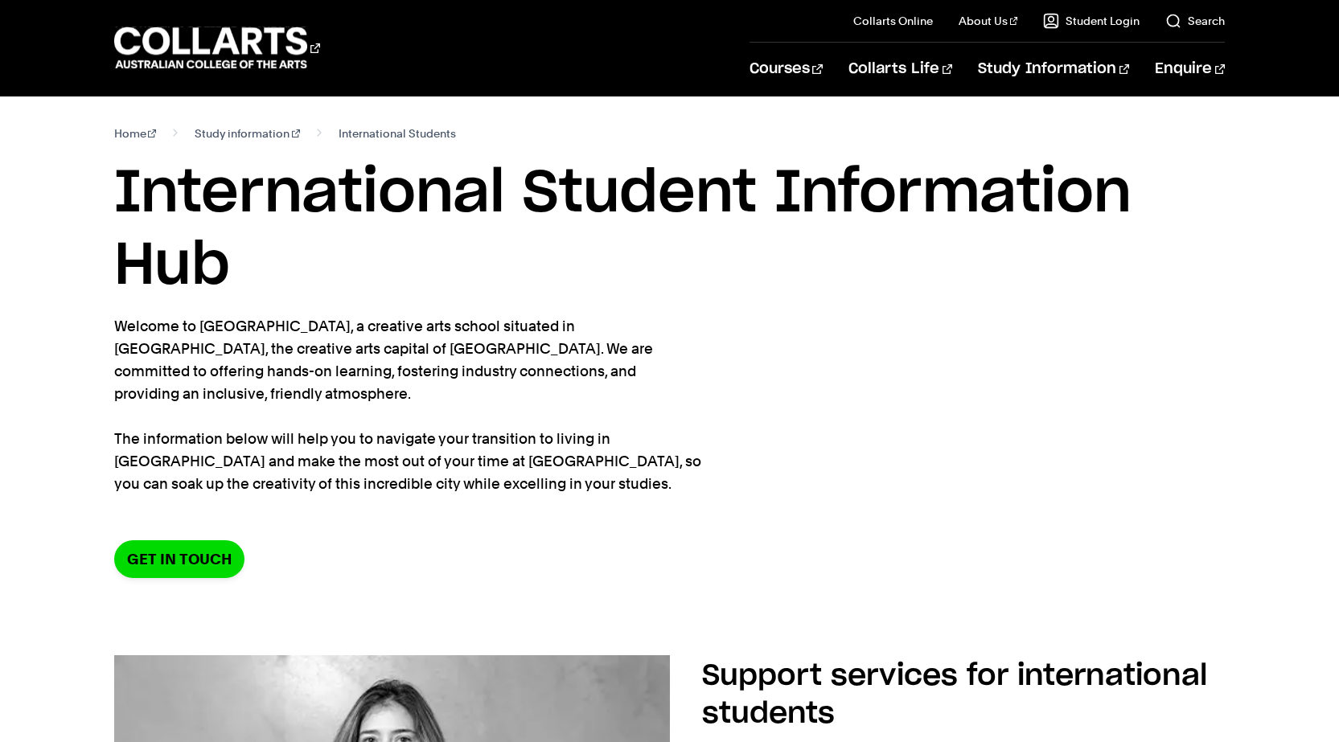 Image resolution: width=1339 pixels, height=742 pixels. What do you see at coordinates (135, 133) in the screenshot?
I see `a: Home` at bounding box center [135, 133].